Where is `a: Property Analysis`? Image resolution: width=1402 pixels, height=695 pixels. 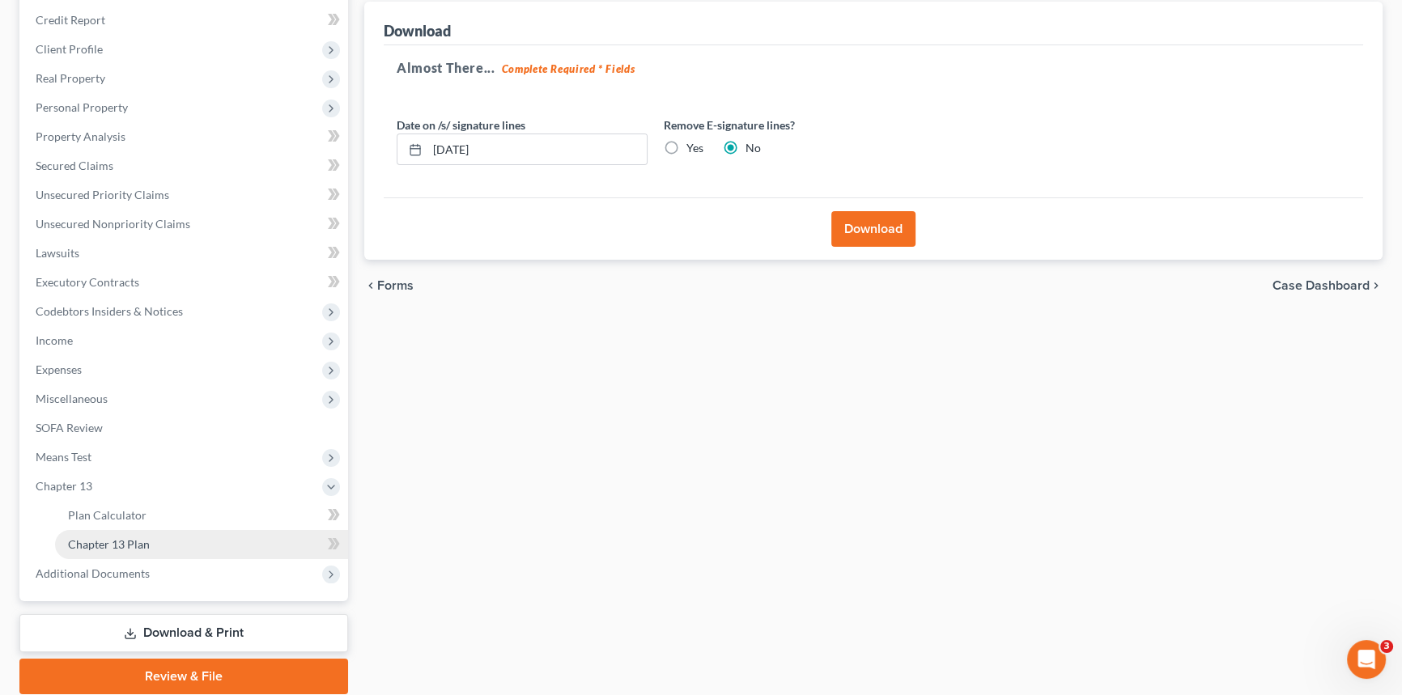 a: Property Analysis is located at coordinates (185, 137).